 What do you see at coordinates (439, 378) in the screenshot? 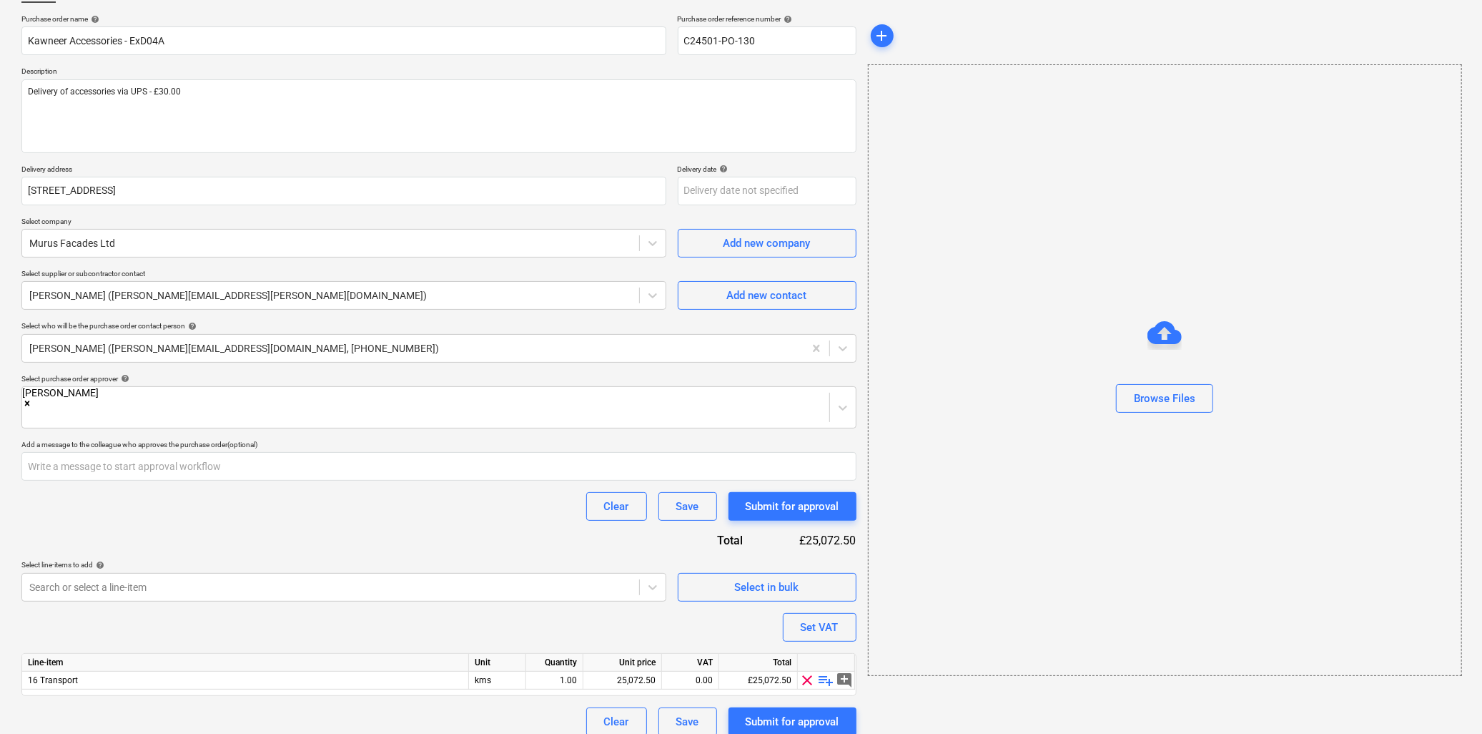
I see `div: Select purchase order approver` at bounding box center [439, 378].